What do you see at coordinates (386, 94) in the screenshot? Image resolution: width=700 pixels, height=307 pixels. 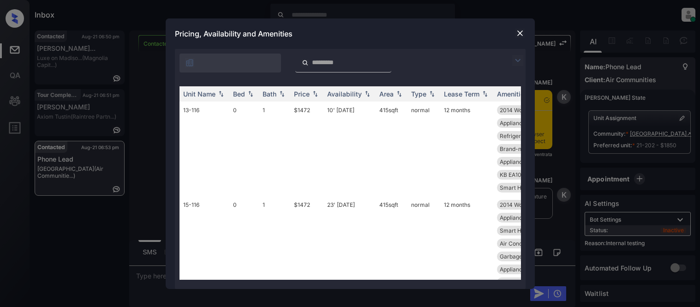 I see `div: Area` at bounding box center [386, 94].